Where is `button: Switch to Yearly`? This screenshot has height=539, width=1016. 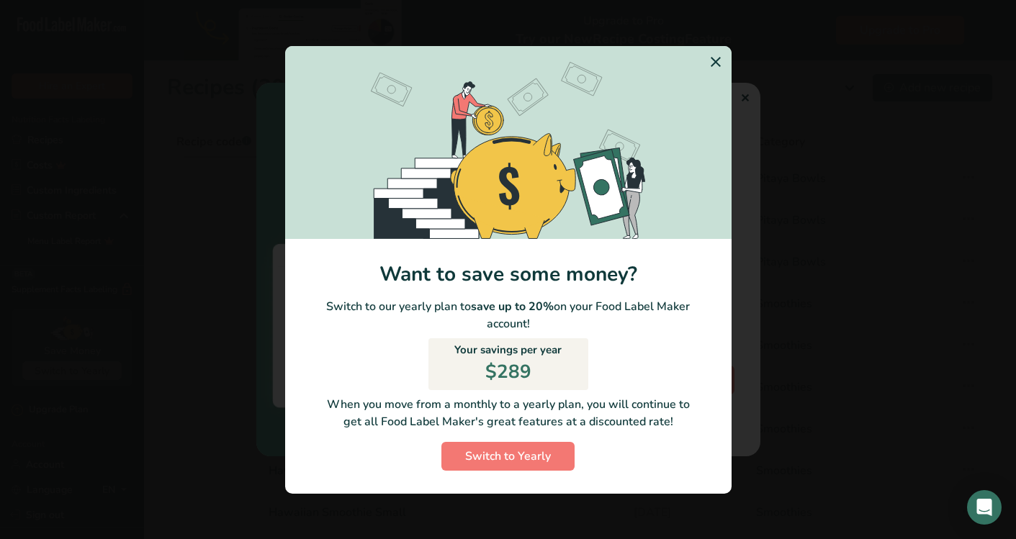
button: Switch to Yearly is located at coordinates (508, 456).